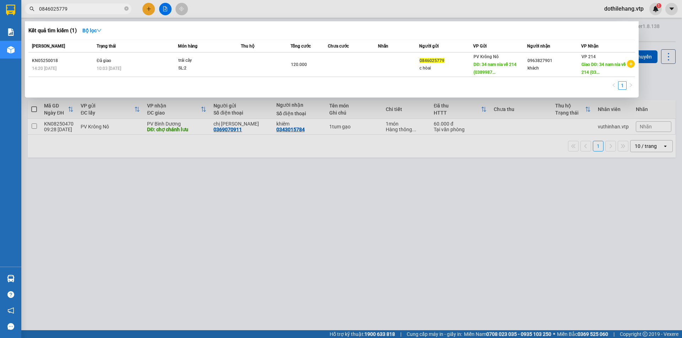 This screenshot has height=338, width=682. What do you see at coordinates (429, 46) in the screenshot?
I see `span: Người gửi` at bounding box center [429, 46].